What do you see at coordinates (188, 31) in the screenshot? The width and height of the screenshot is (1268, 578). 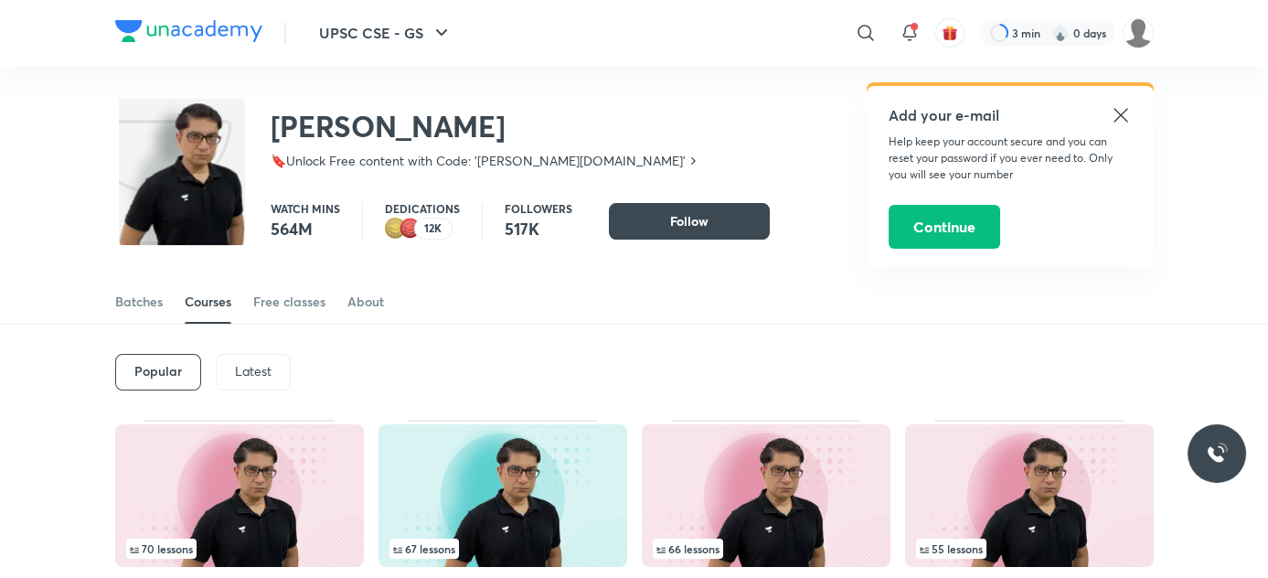 I see `img: Company Logo` at bounding box center [188, 31].